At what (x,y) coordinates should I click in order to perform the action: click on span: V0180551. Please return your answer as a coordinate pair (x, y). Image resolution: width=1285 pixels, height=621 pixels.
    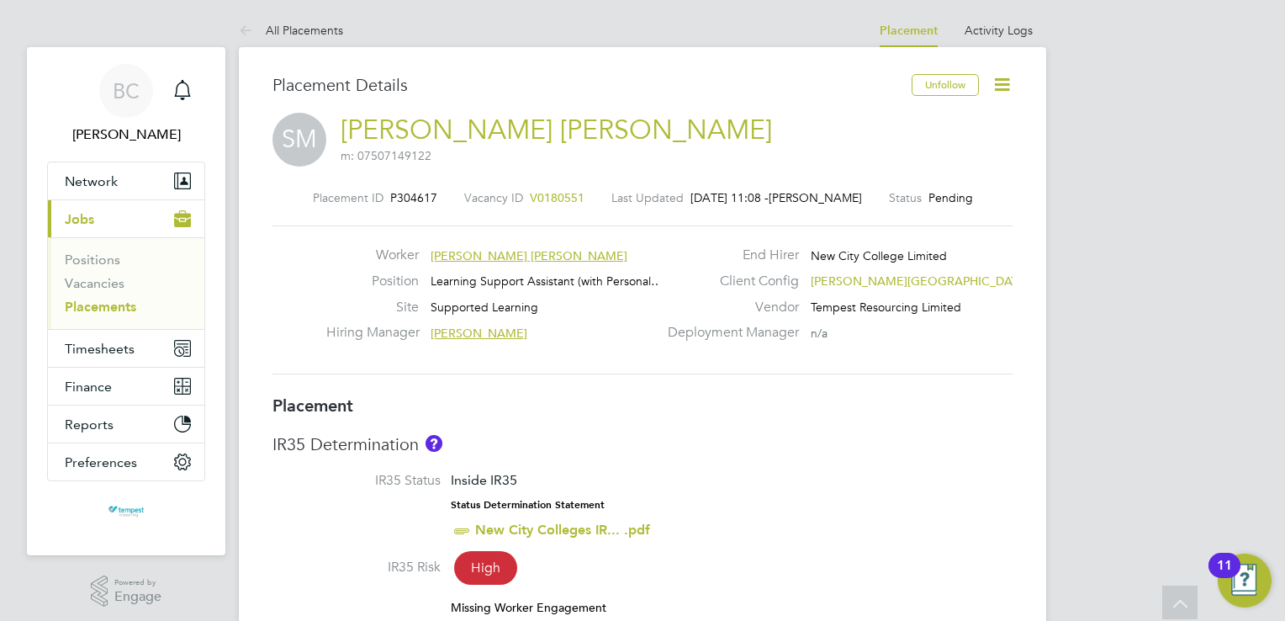
    Looking at the image, I should click on (557, 198).